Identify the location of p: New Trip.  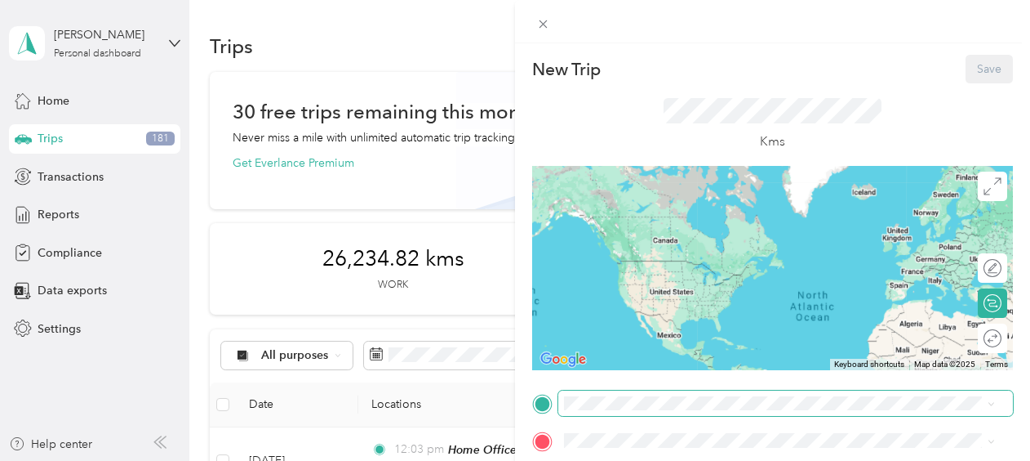
(567, 69).